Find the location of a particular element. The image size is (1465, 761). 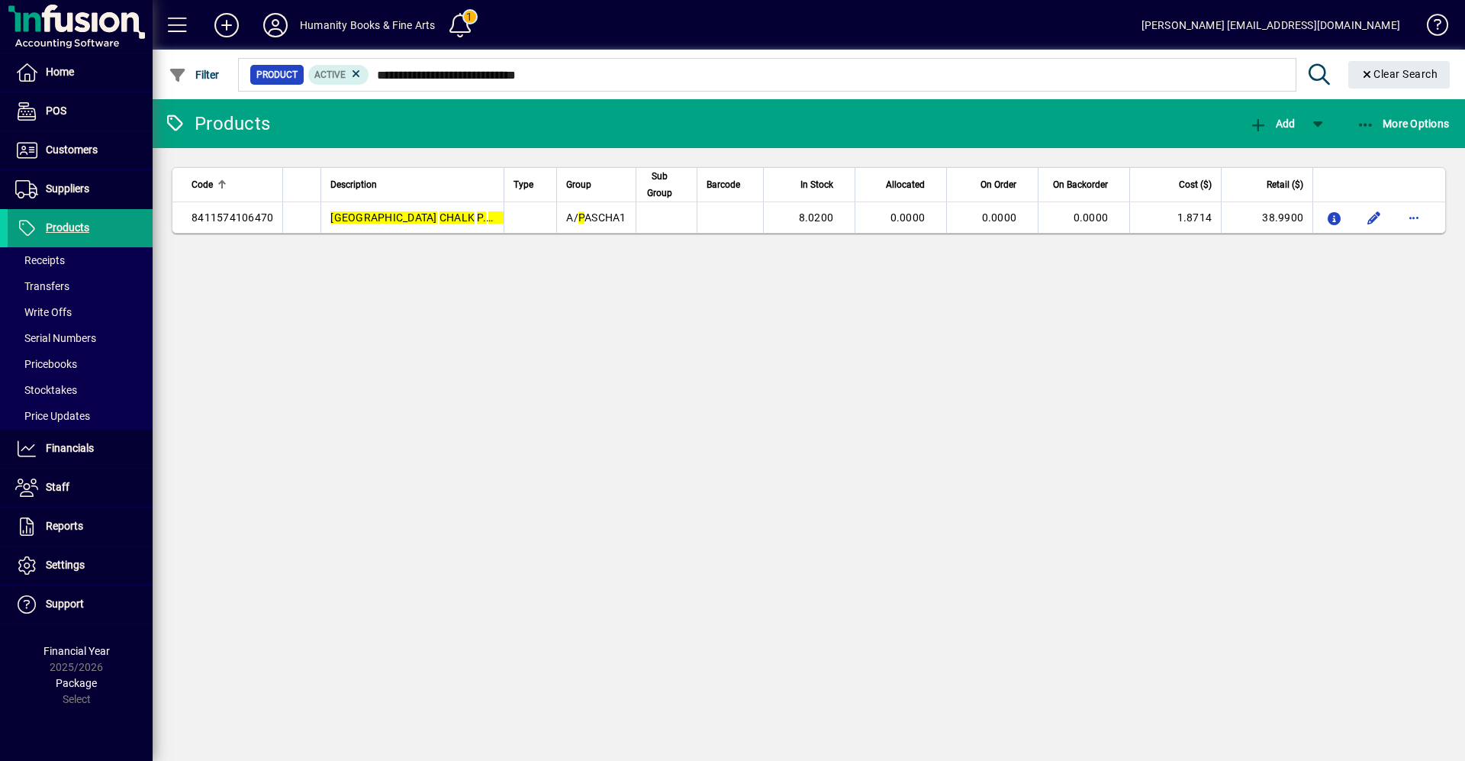

a: Customers is located at coordinates (80, 150).